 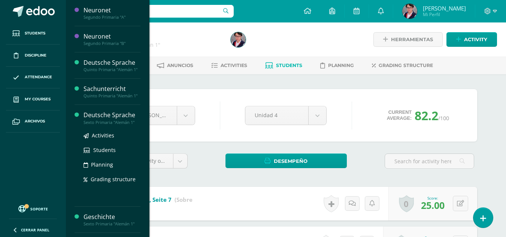 What do you see at coordinates (433, 205) in the screenshot?
I see `span: 25.00` at bounding box center [433, 205].